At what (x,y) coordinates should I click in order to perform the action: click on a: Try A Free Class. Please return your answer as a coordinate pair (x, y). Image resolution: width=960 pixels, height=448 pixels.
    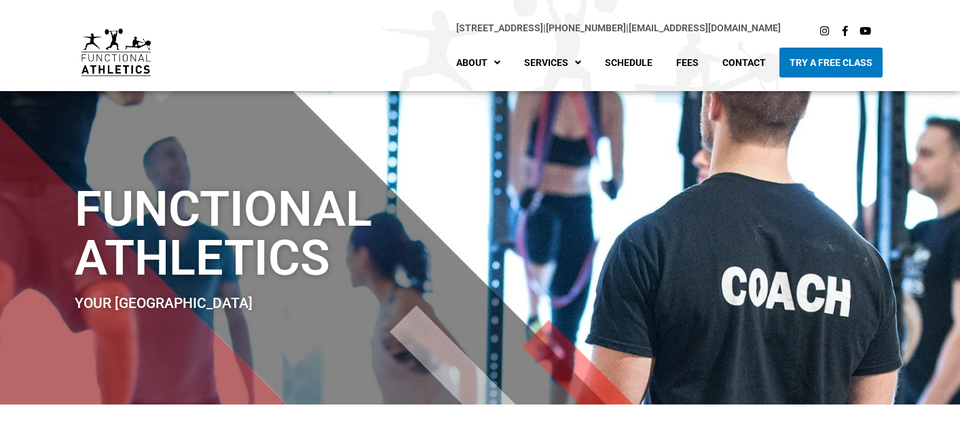
    Looking at the image, I should click on (831, 62).